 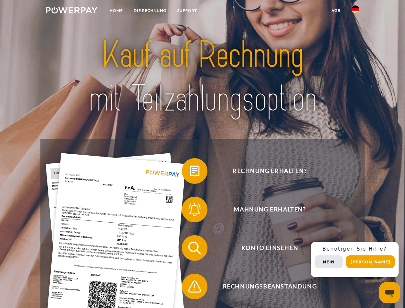 I want to click on a: Rechnungsbeanstandung, so click(x=265, y=286).